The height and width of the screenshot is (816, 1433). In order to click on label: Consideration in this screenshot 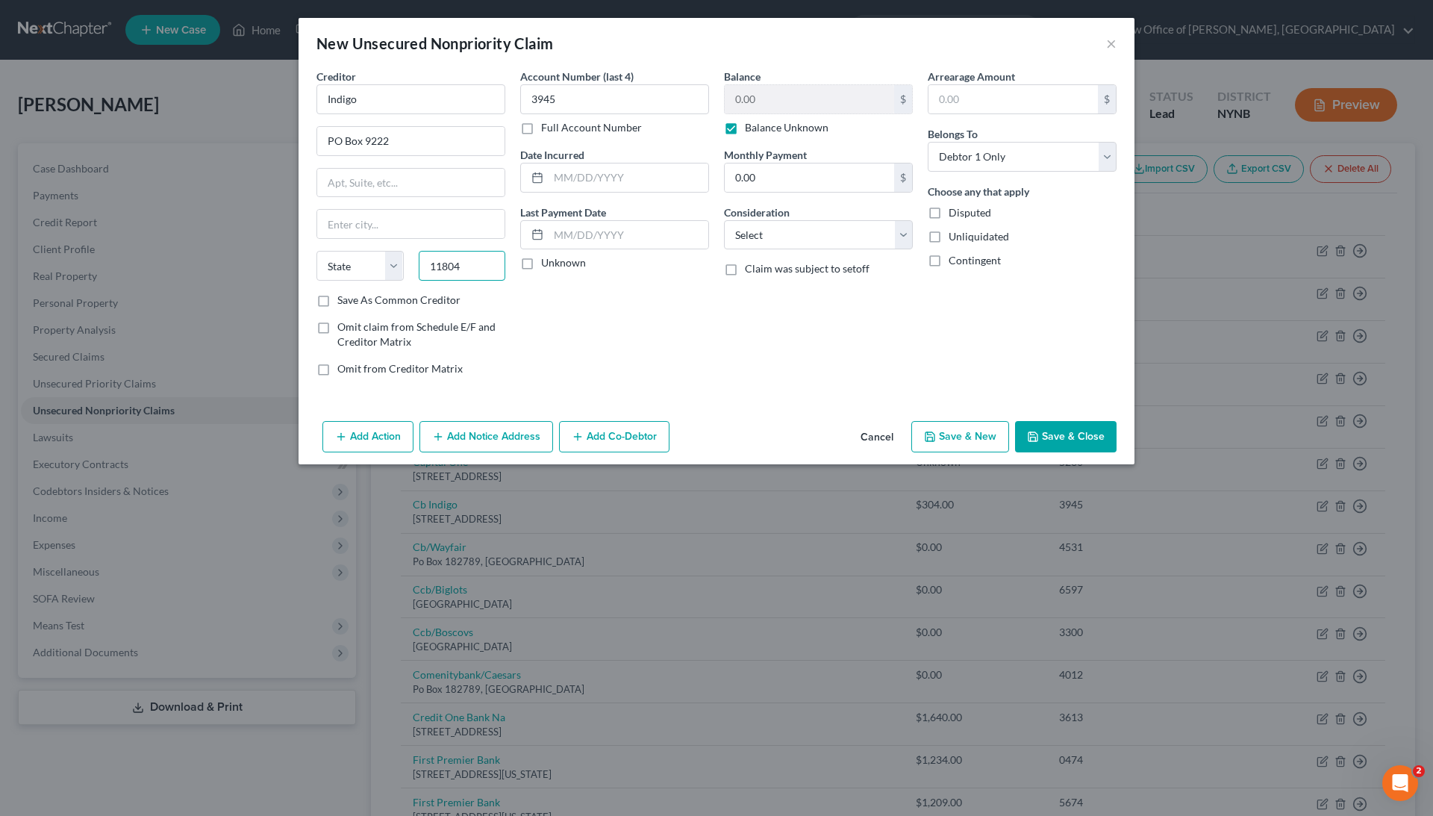, I will do `click(757, 212)`.